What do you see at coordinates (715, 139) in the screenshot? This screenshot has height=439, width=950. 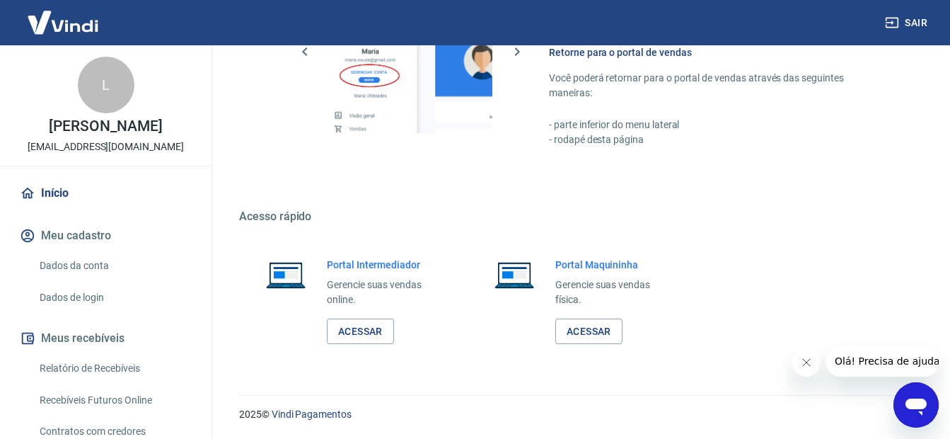 I see `p: - rodapé desta página` at bounding box center [715, 139].